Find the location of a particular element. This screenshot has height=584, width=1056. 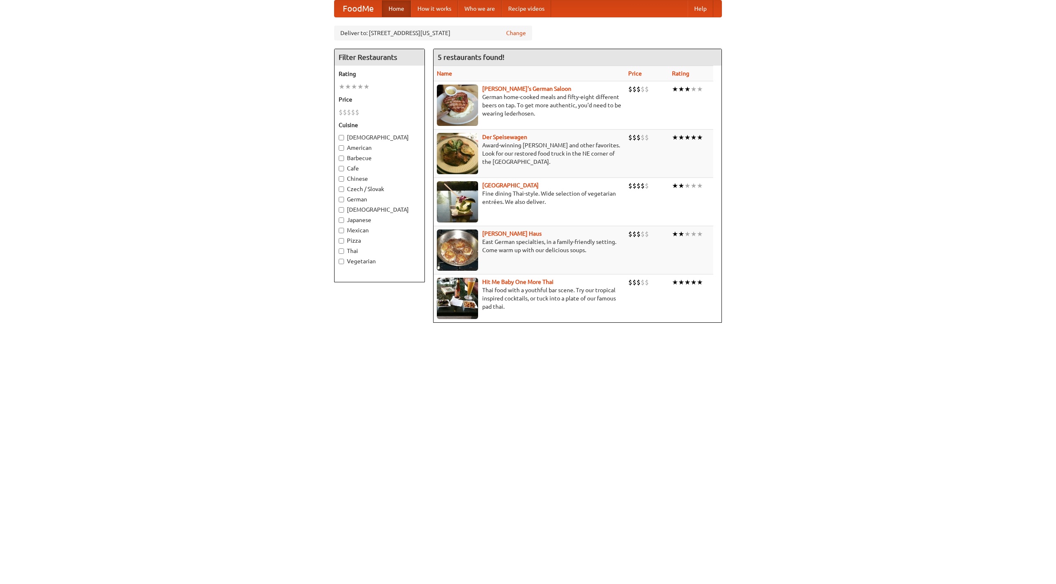

h5: Rating is located at coordinates (379, 74).